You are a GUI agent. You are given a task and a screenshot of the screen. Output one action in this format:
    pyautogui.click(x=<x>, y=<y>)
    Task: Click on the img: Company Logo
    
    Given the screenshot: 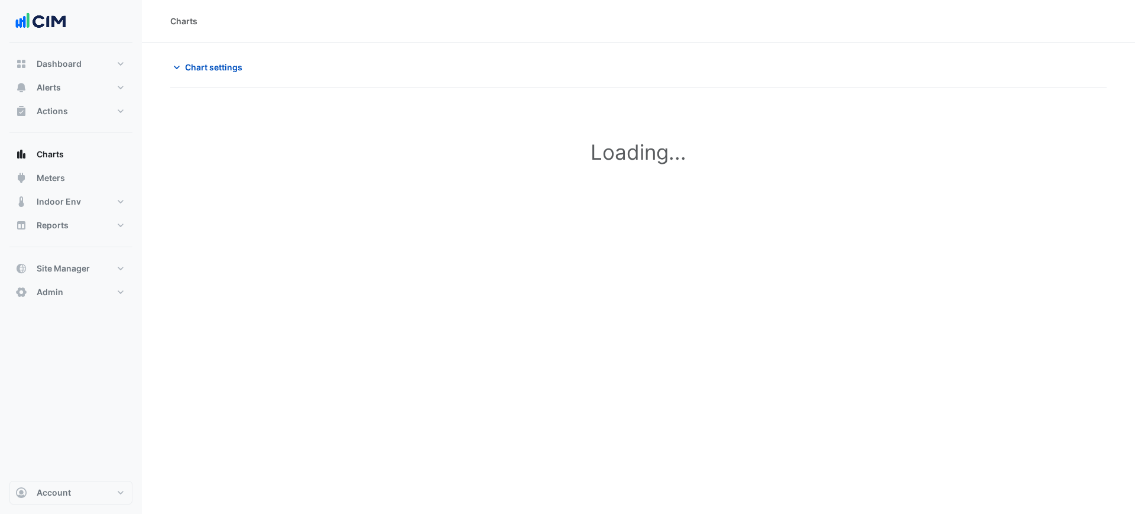 What is the action you would take?
    pyautogui.click(x=41, y=21)
    